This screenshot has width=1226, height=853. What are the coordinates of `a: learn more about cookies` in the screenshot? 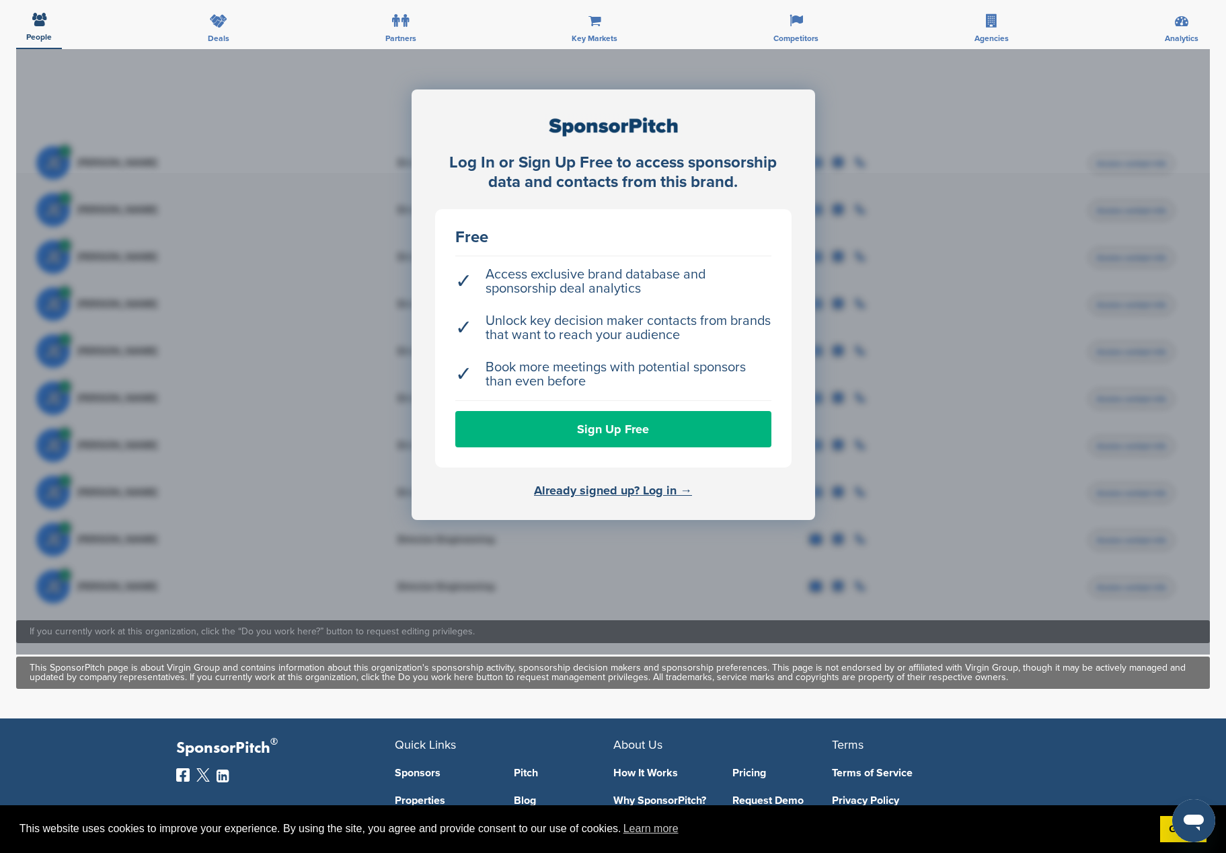 It's located at (651, 829).